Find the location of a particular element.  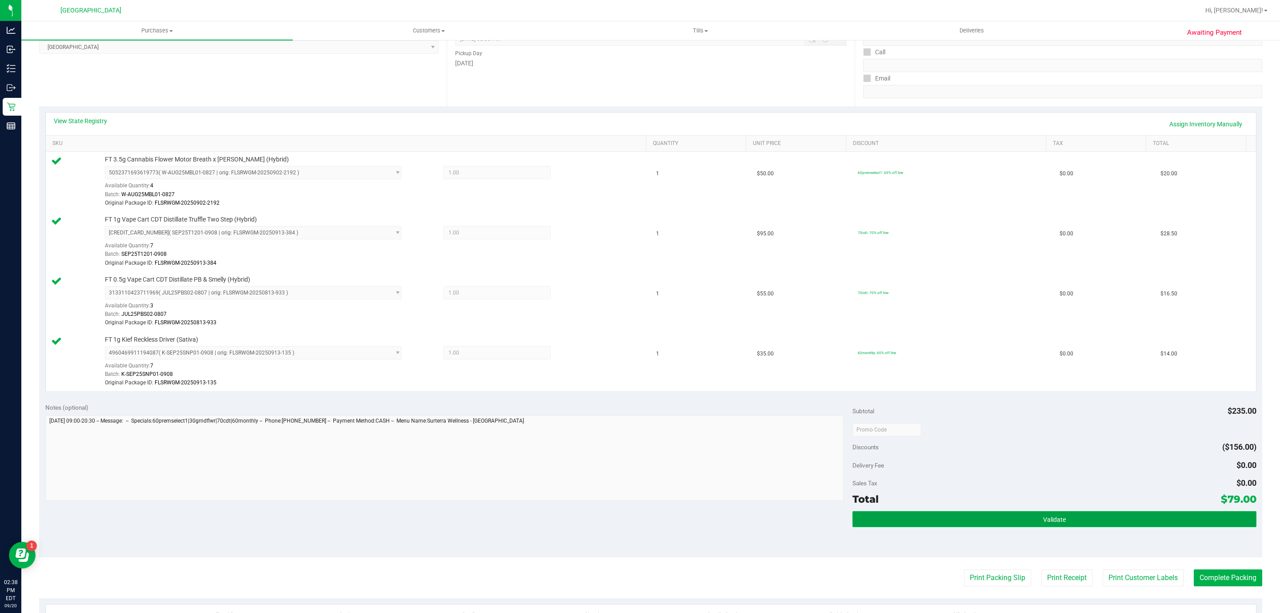

span: Deliveries is located at coordinates (972, 31).